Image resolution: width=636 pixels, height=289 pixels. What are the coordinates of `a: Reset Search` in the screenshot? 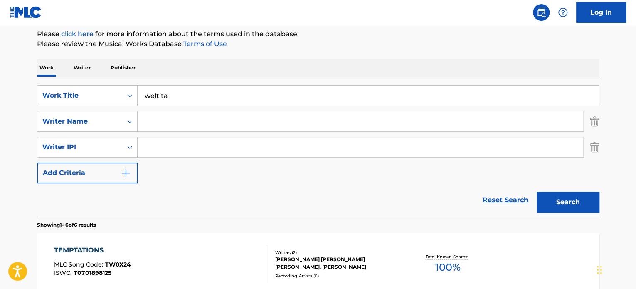 It's located at (505, 200).